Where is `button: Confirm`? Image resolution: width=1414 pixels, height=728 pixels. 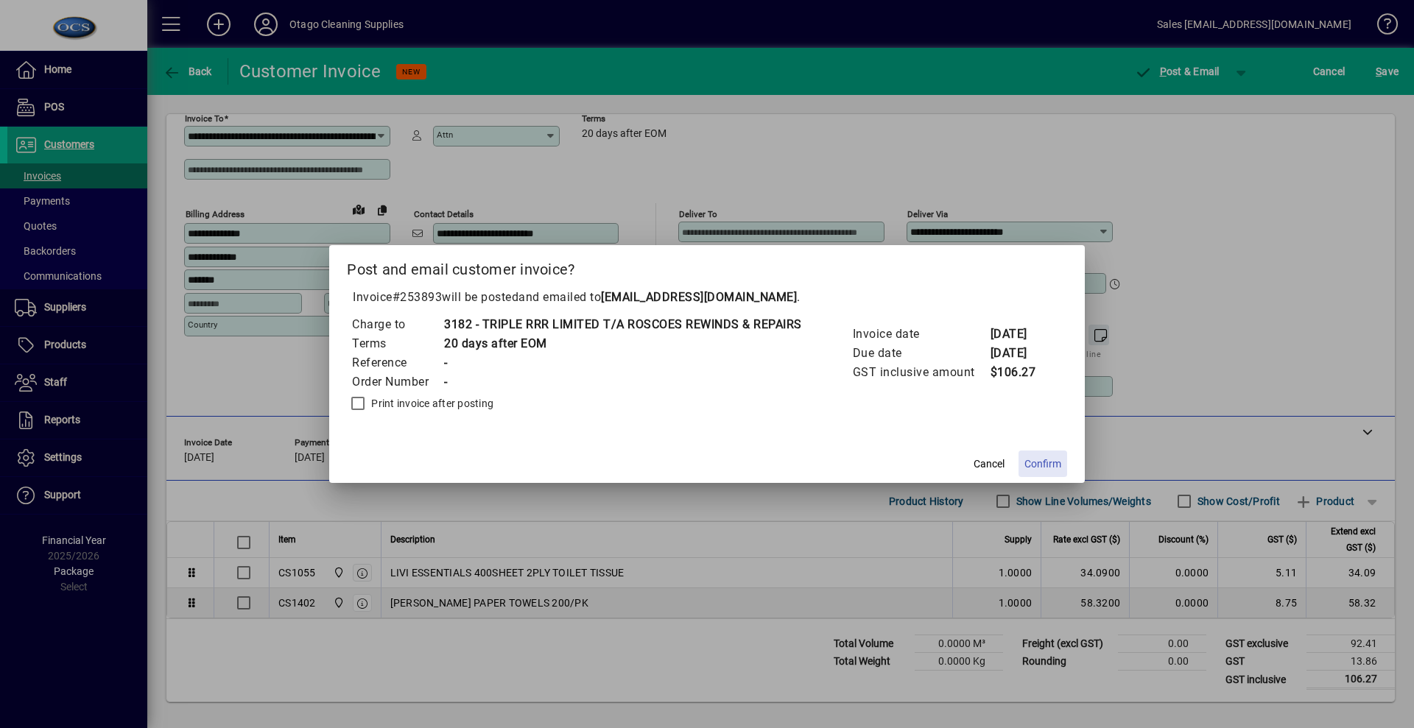
button: Confirm is located at coordinates (1043, 464).